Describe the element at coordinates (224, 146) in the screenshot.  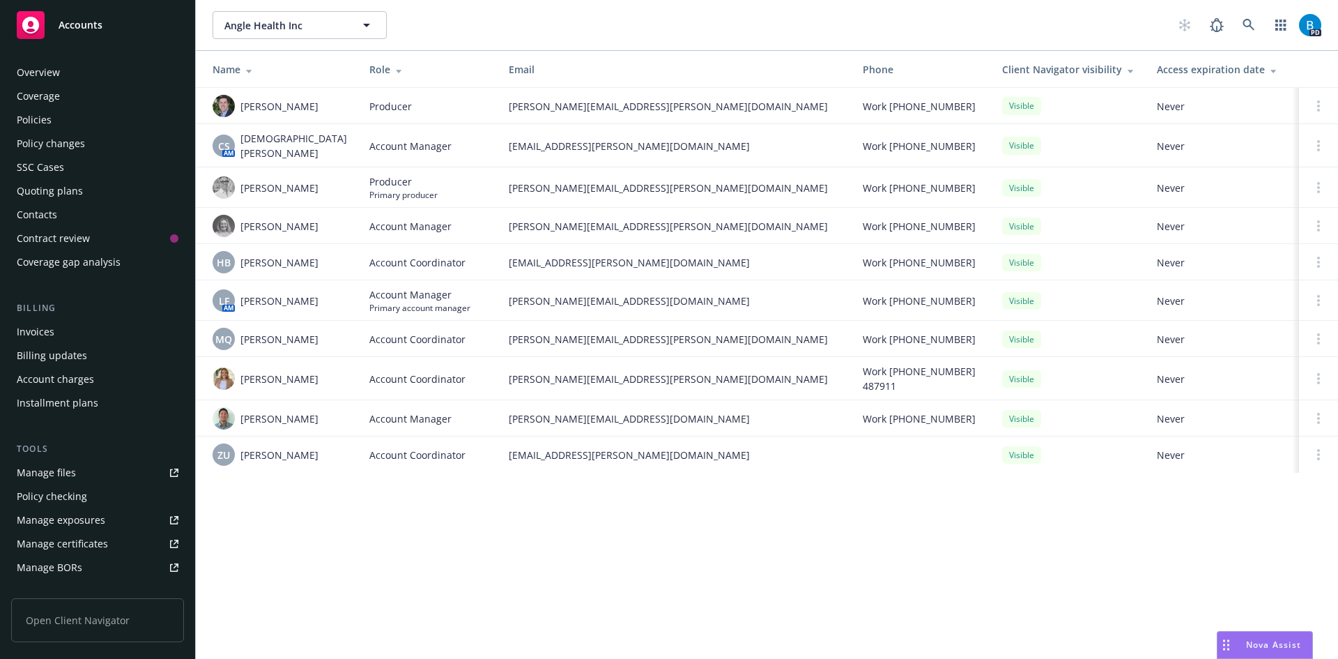
I see `span: CS` at that location.